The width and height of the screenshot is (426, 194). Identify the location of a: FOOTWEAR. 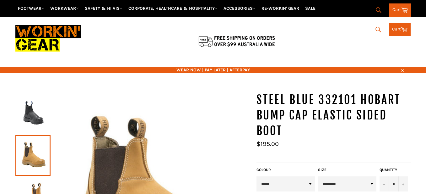
(31, 8).